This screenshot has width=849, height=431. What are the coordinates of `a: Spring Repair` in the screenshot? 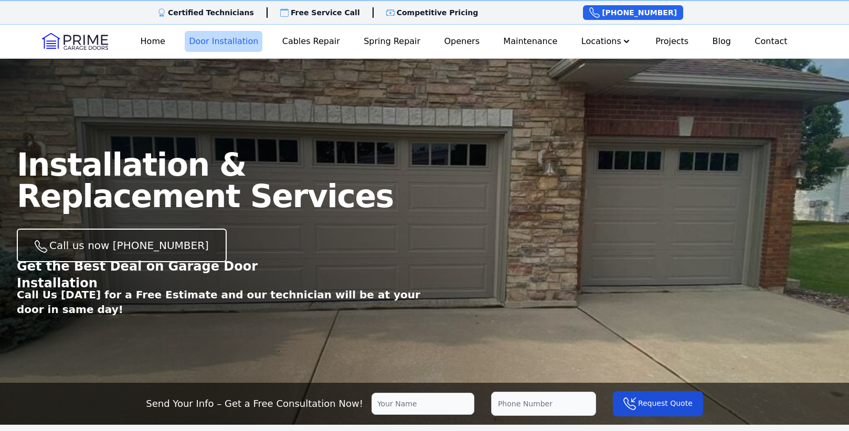 It's located at (392, 41).